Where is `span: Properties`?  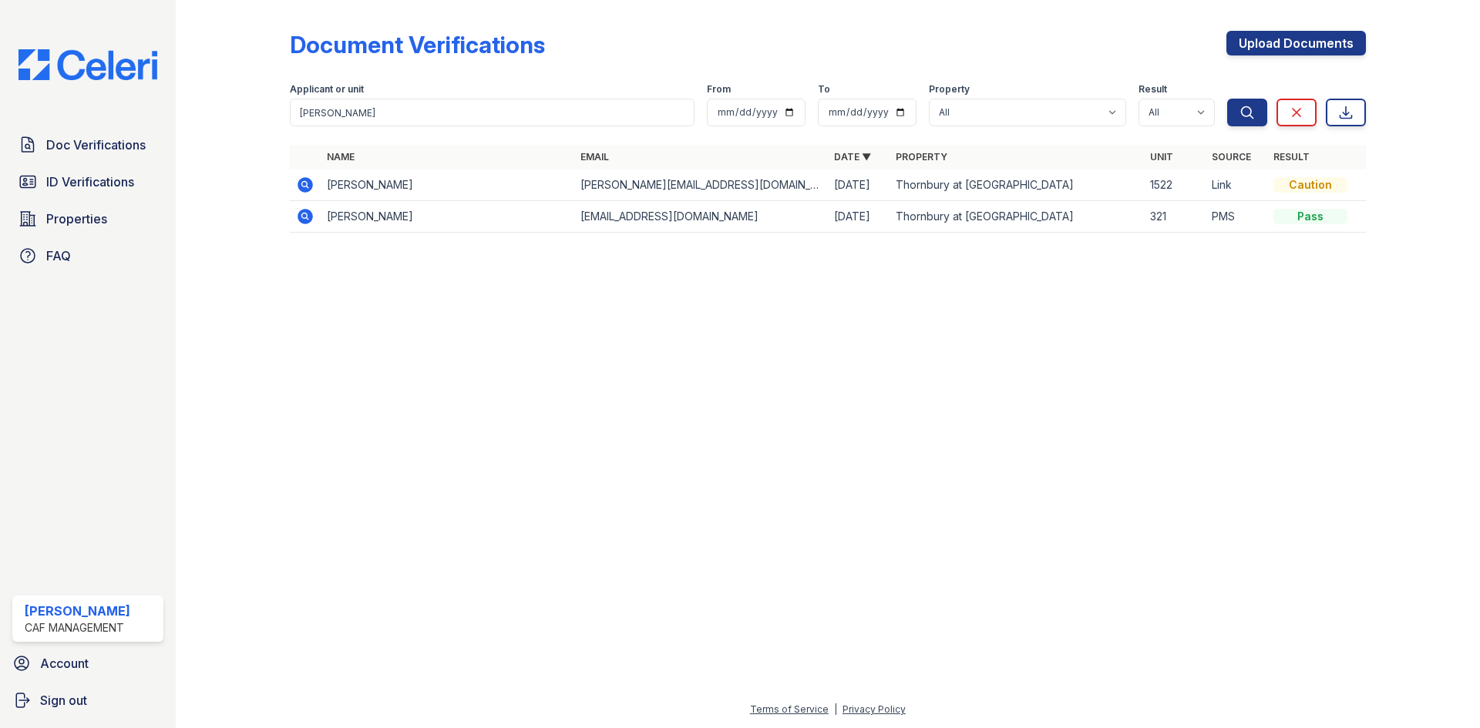
span: Properties is located at coordinates (76, 219).